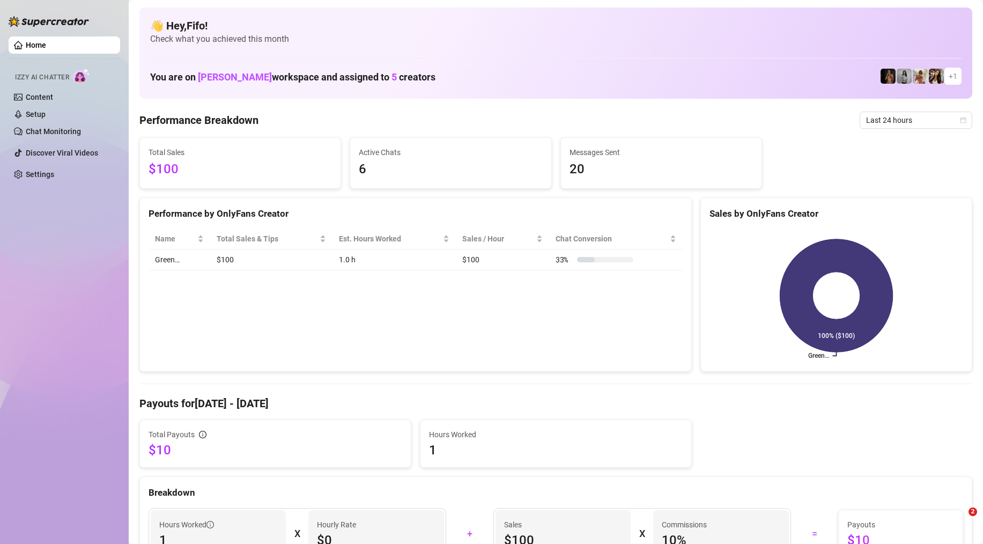 This screenshot has height=544, width=983. I want to click on a: Home, so click(36, 45).